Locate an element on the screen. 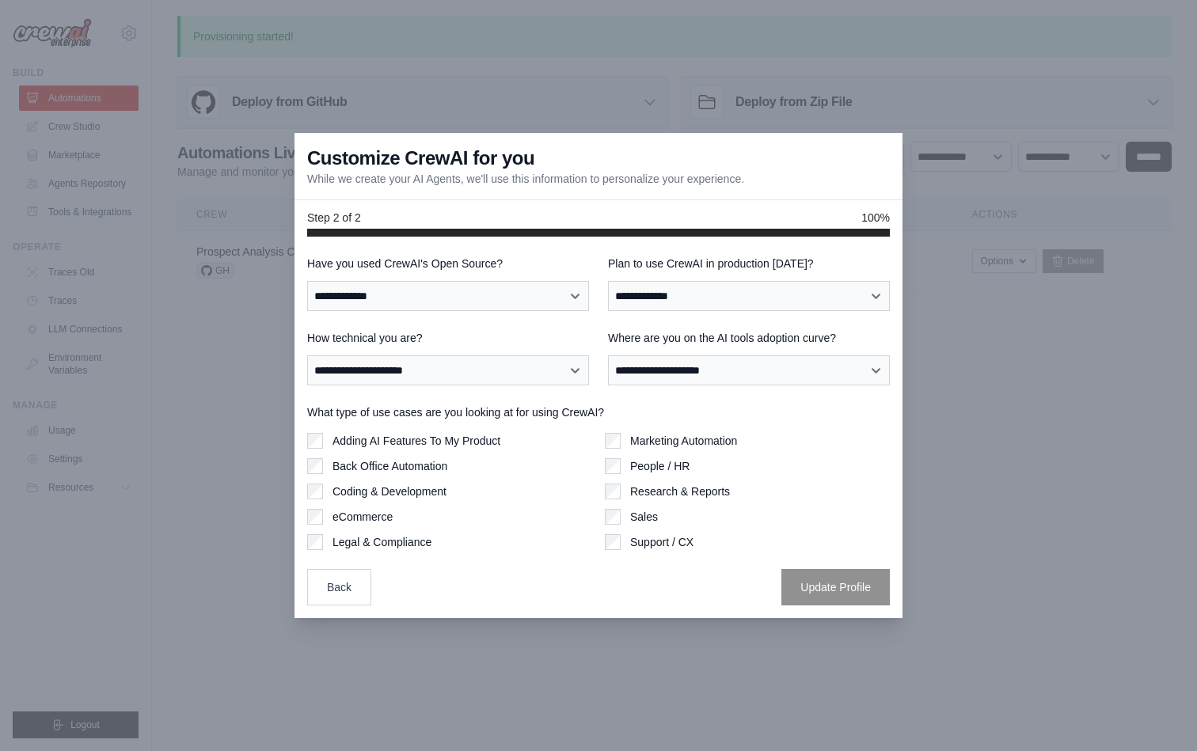  label: eCommerce is located at coordinates (362, 517).